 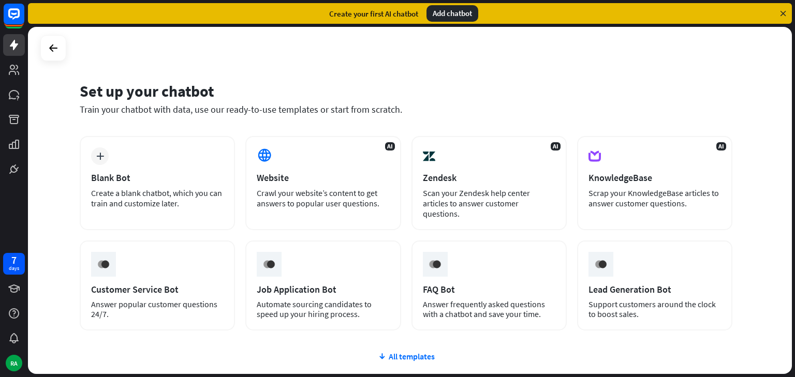 What do you see at coordinates (374, 13) in the screenshot?
I see `div: Create your first AI chatbot` at bounding box center [374, 13].